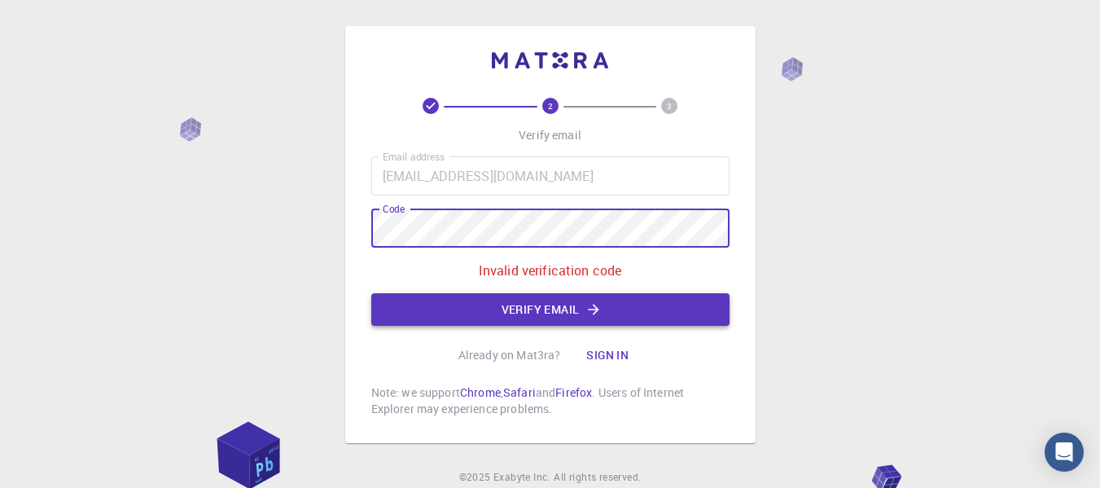 Image resolution: width=1100 pixels, height=488 pixels. Describe the element at coordinates (520, 392) in the screenshot. I see `a: Safari` at that location.